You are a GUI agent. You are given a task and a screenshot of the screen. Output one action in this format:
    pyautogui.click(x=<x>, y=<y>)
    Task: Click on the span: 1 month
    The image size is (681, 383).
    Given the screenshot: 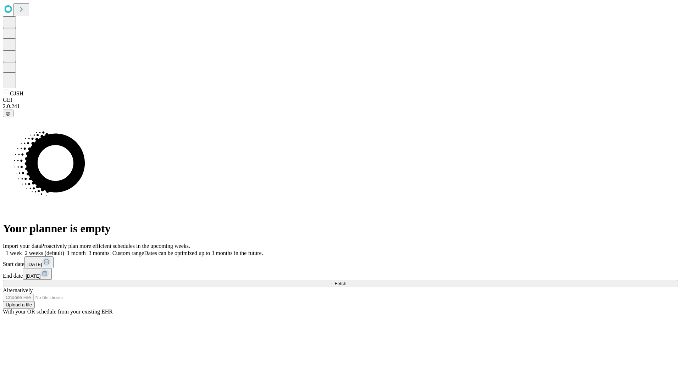 What is the action you would take?
    pyautogui.click(x=76, y=253)
    